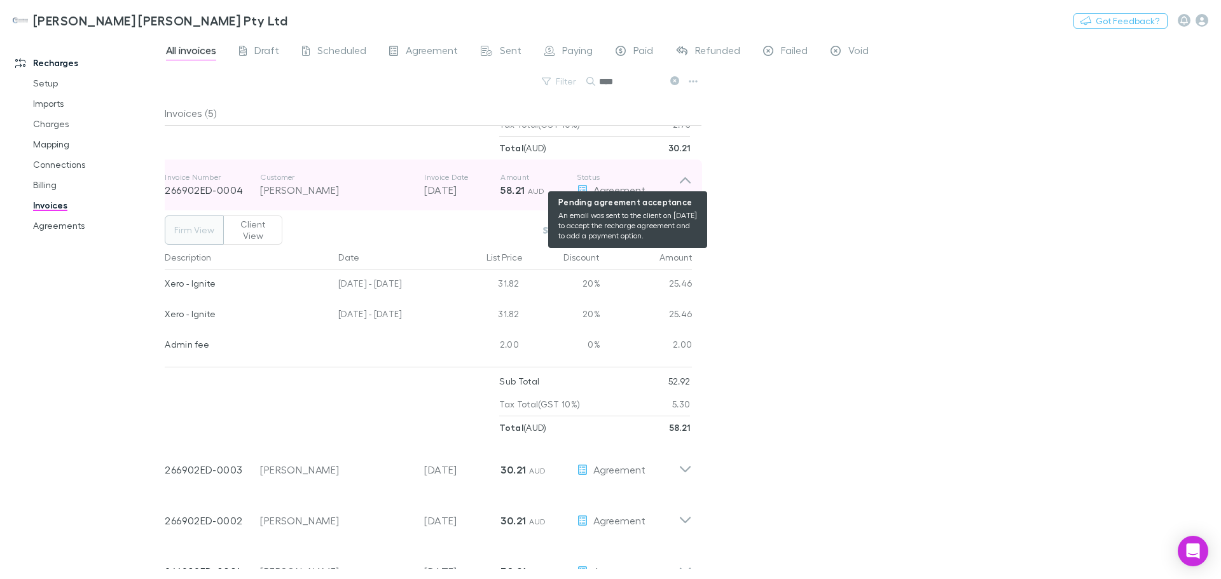 The width and height of the screenshot is (1221, 579). I want to click on a: Billing, so click(96, 185).